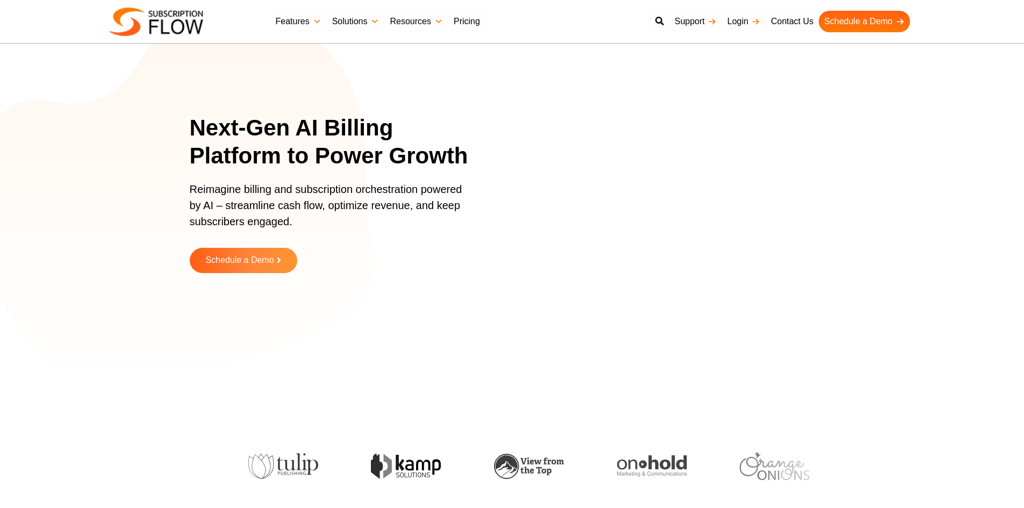 This screenshot has width=1024, height=508. Describe the element at coordinates (239, 260) in the screenshot. I see `span: Schedule a Demo` at that location.